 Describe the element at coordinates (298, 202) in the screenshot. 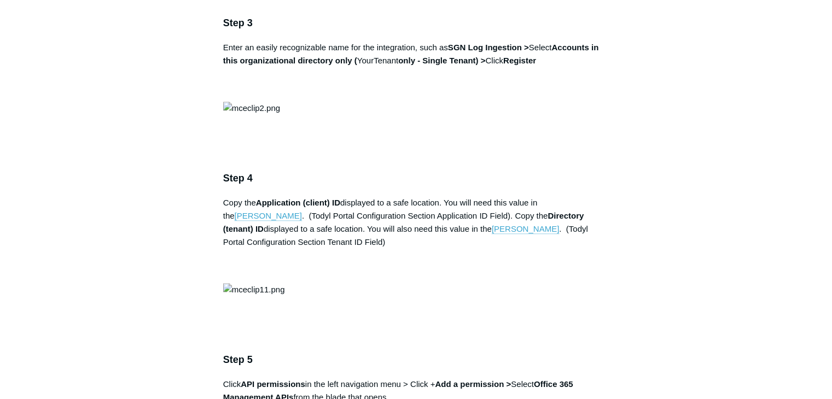

I see `strong: Application (client) ID` at that location.